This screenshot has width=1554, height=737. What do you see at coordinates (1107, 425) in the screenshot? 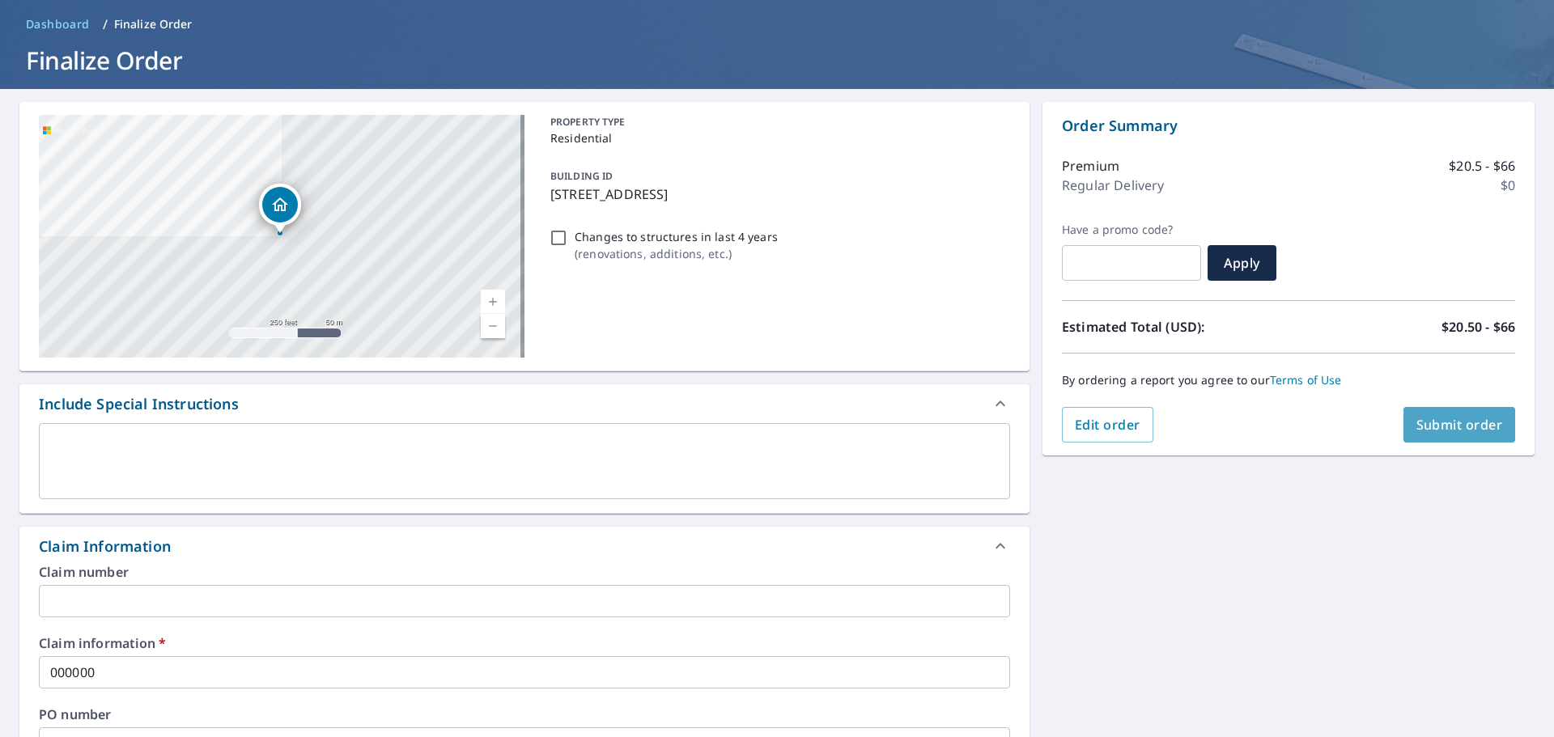
I see `span: Edit order` at bounding box center [1107, 425].